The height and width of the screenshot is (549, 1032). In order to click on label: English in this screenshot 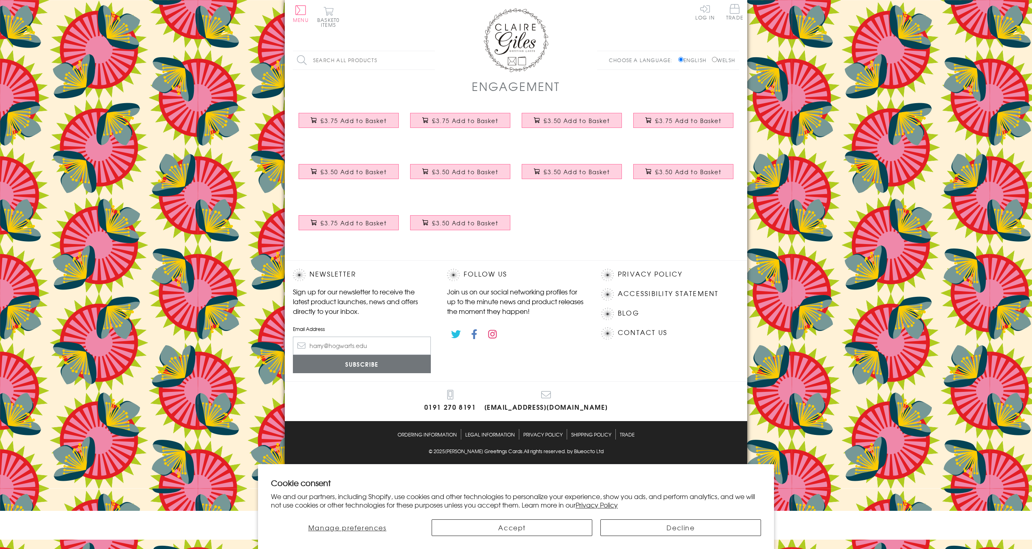, I will do `click(694, 60)`.